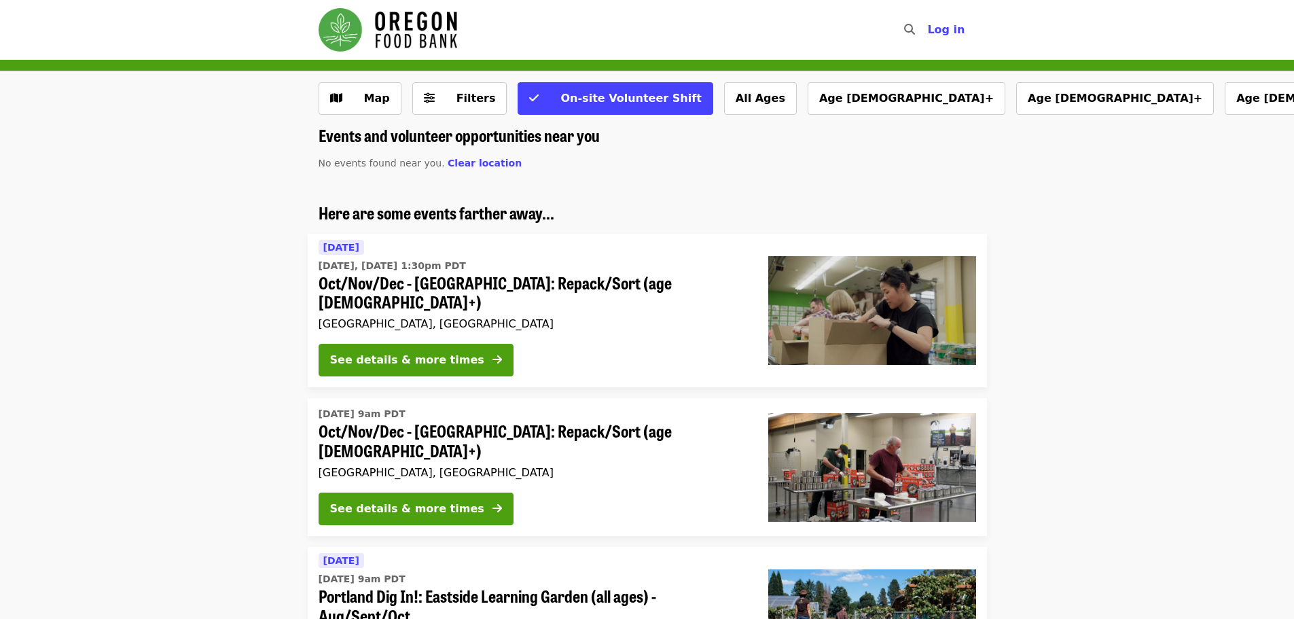  What do you see at coordinates (459, 134) in the screenshot?
I see `span: Events and volunteer opportunities near you` at bounding box center [459, 134].